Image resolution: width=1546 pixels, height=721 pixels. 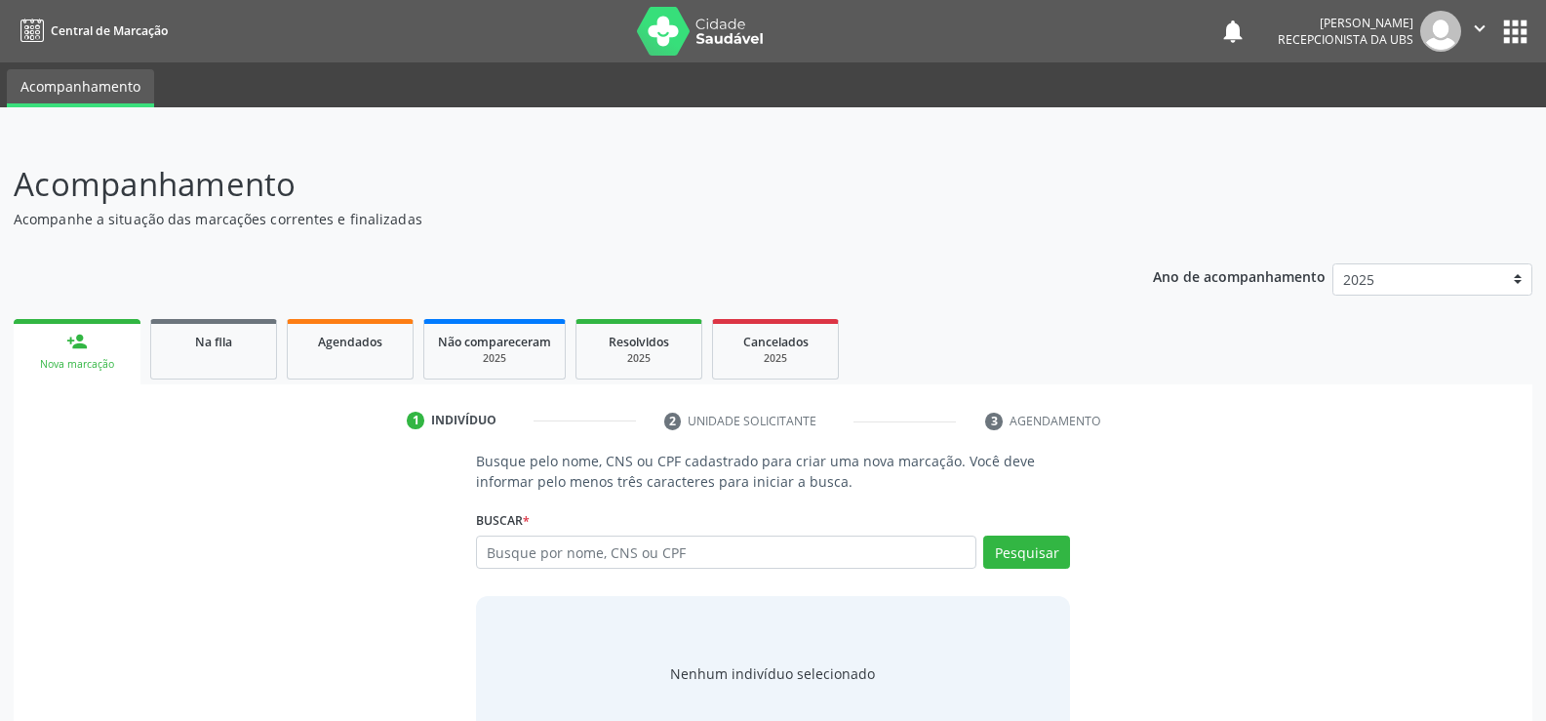 I want to click on p: Acompanhamento, so click(x=545, y=184).